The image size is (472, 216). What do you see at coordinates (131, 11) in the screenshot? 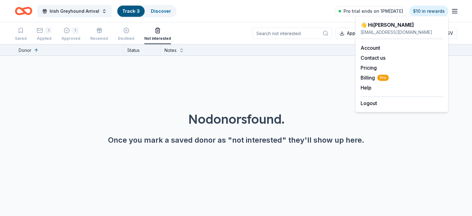
I see `a: Track· 3` at bounding box center [131, 11].